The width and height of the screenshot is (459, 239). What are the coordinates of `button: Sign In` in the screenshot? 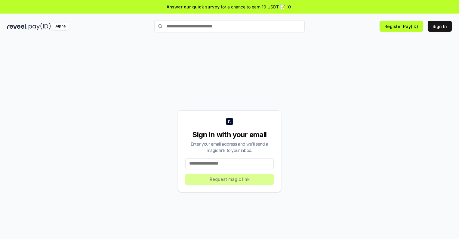 It's located at (440, 26).